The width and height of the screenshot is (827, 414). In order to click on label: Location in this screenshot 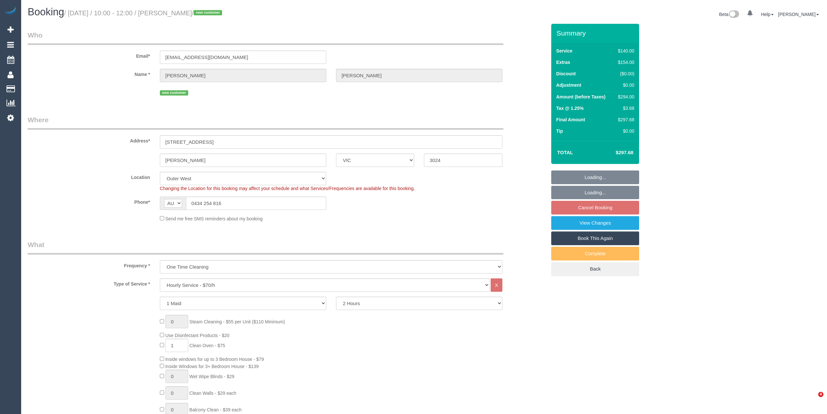, I will do `click(89, 176)`.